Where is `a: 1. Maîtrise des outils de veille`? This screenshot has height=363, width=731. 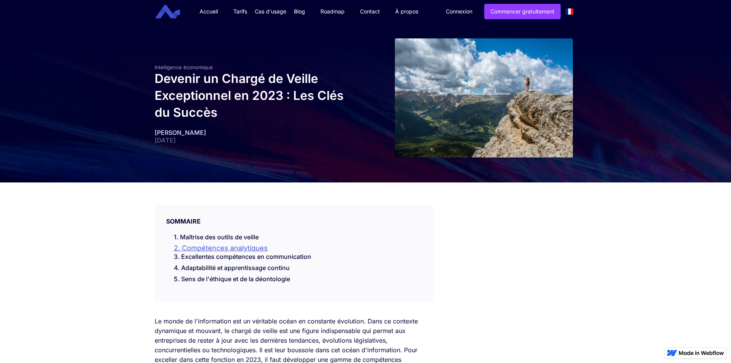
a: 1. Maîtrise des outils de veille is located at coordinates (216, 237).